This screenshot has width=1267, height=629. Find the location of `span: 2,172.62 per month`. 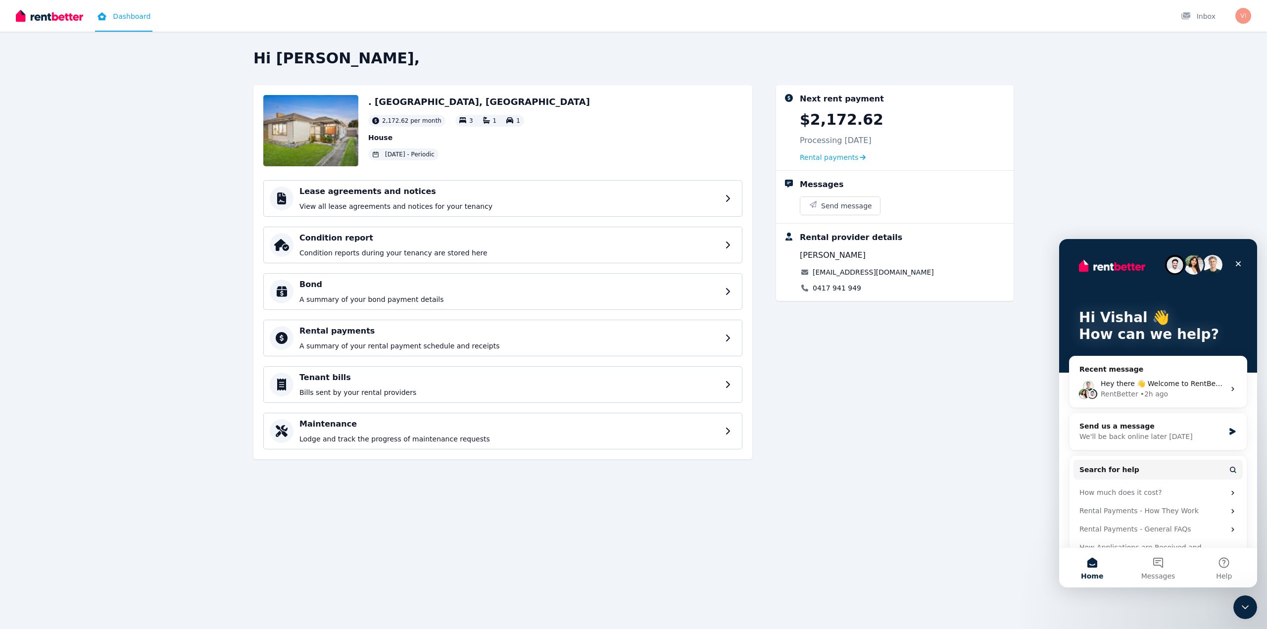

span: 2,172.62 per month is located at coordinates (412, 121).